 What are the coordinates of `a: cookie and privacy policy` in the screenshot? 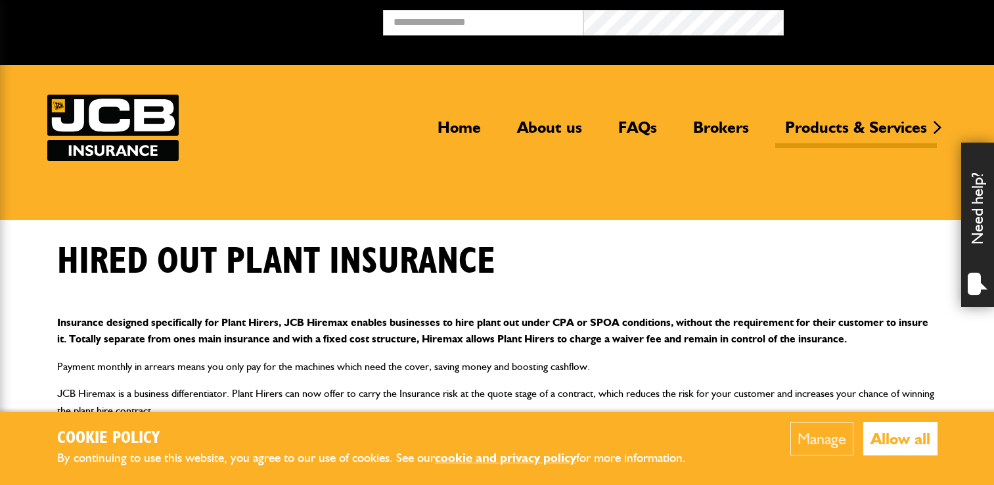 It's located at (505, 457).